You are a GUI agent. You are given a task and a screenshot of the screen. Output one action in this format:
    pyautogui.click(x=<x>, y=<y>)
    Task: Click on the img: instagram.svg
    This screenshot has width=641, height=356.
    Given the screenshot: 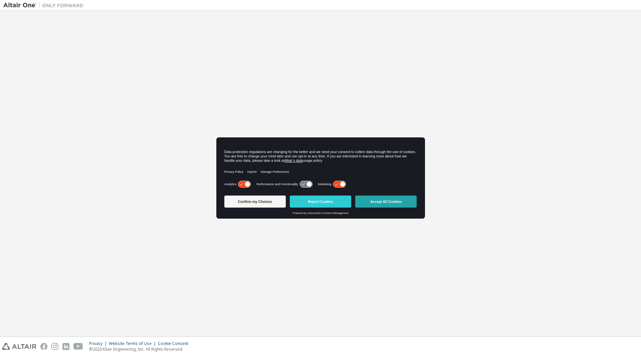 What is the action you would take?
    pyautogui.click(x=55, y=346)
    